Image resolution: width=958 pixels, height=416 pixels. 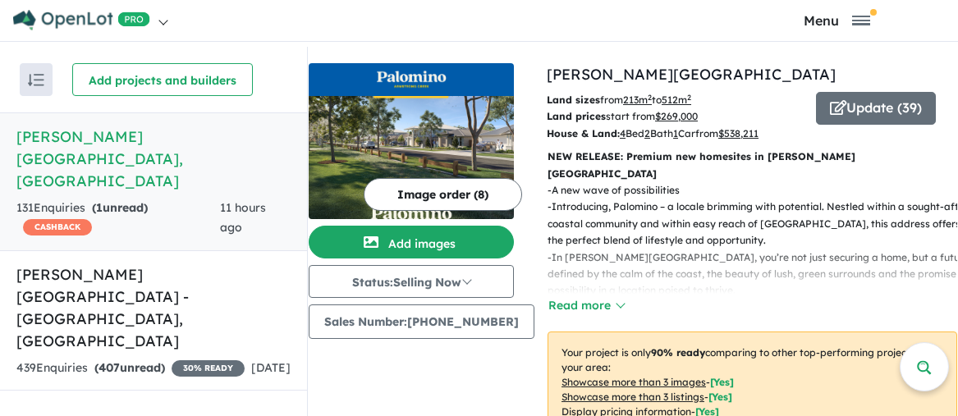 What do you see at coordinates (81, 20) in the screenshot?
I see `img: Openlot PRO Logo White` at bounding box center [81, 20].